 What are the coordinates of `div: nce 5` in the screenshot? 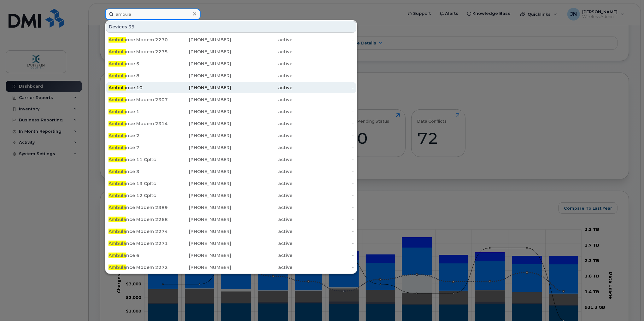 It's located at (139, 64).